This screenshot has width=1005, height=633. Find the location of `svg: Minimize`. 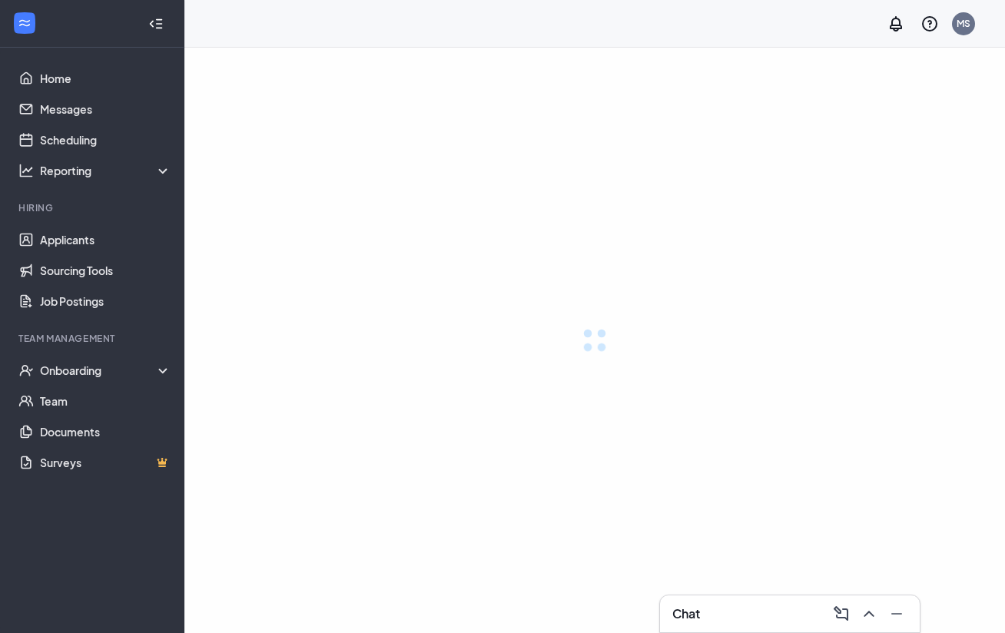

svg: Minimize is located at coordinates (896, 614).